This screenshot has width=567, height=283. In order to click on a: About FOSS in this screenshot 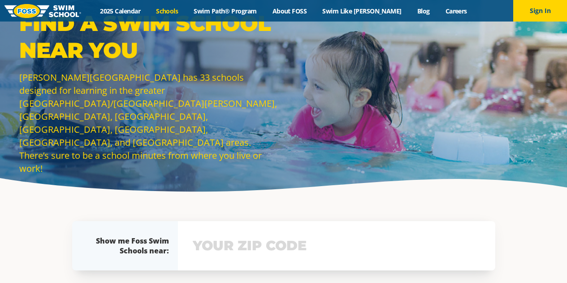, I will do `click(289, 11)`.